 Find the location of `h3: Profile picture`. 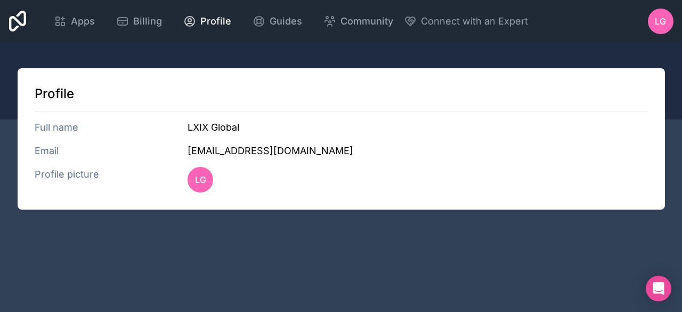

h3: Profile picture is located at coordinates (111, 180).